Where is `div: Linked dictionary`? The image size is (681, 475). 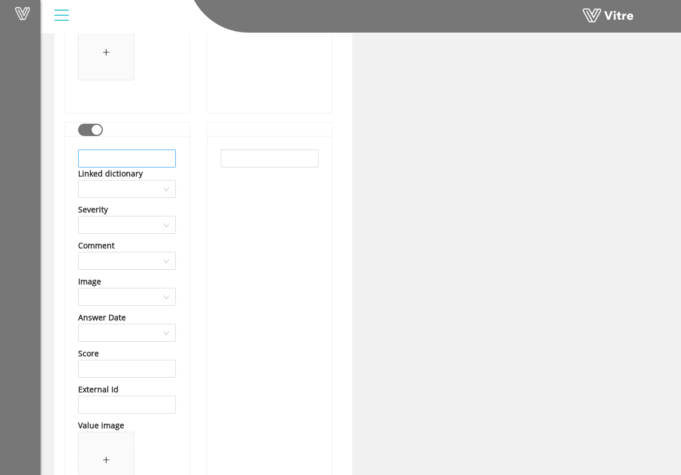
div: Linked dictionary is located at coordinates (110, 174).